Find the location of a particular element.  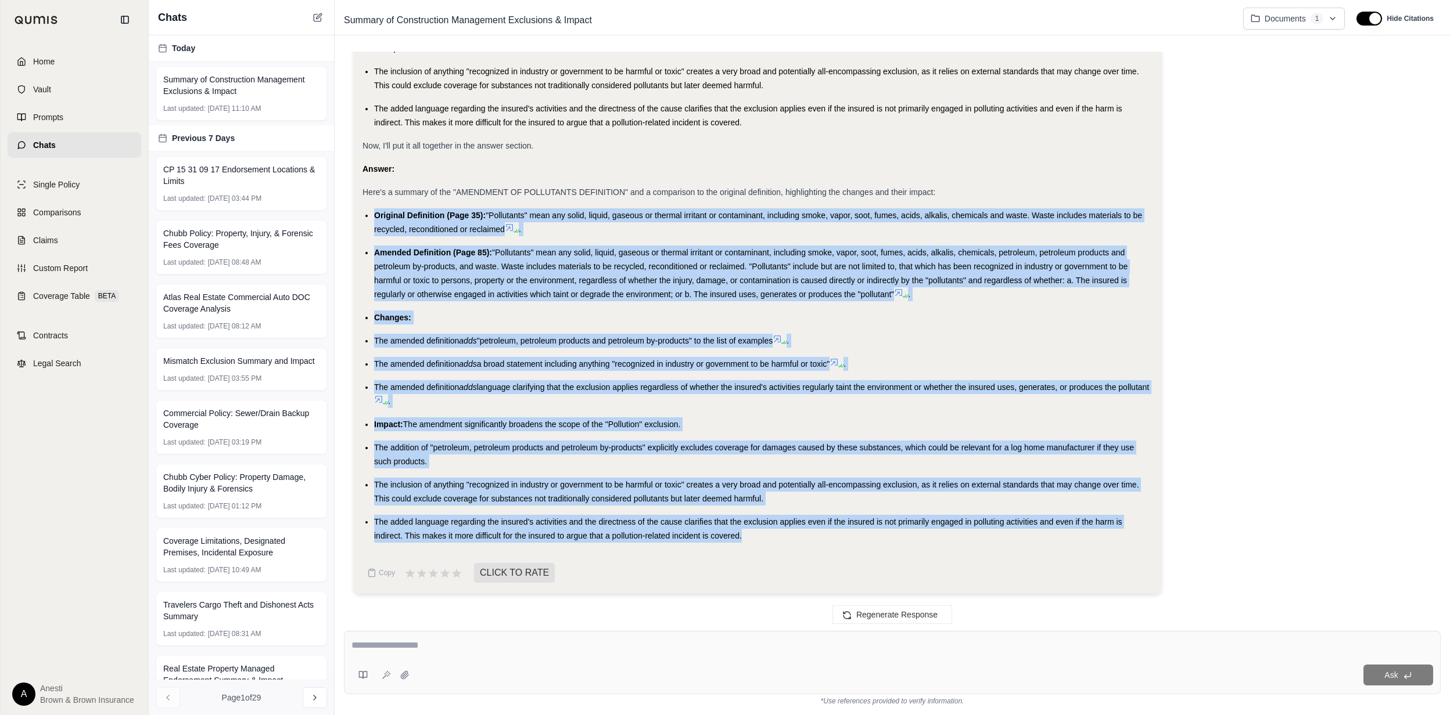

a: Prompts is located at coordinates (74, 117).